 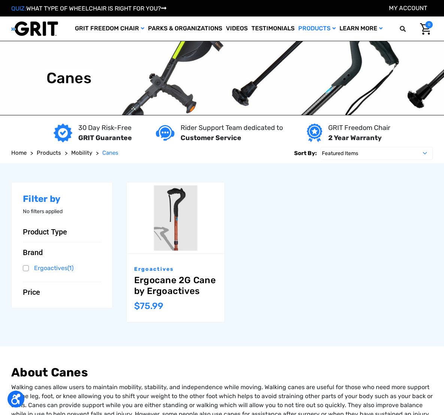 What do you see at coordinates (49, 153) in the screenshot?
I see `span: Products` at bounding box center [49, 153].